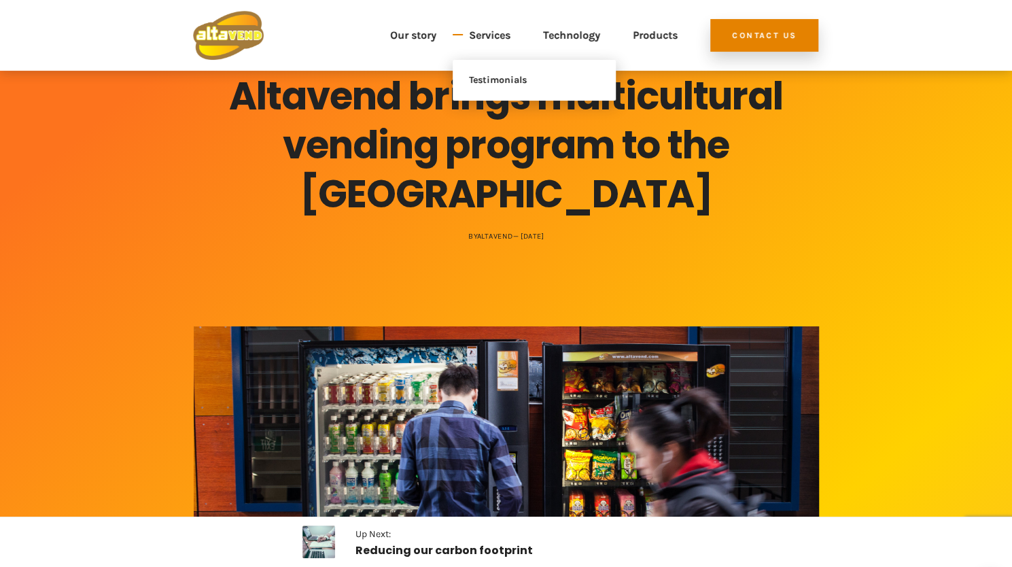 The height and width of the screenshot is (567, 1012). Describe the element at coordinates (444, 550) in the screenshot. I see `a: Reducing our carbon footprint` at that location.